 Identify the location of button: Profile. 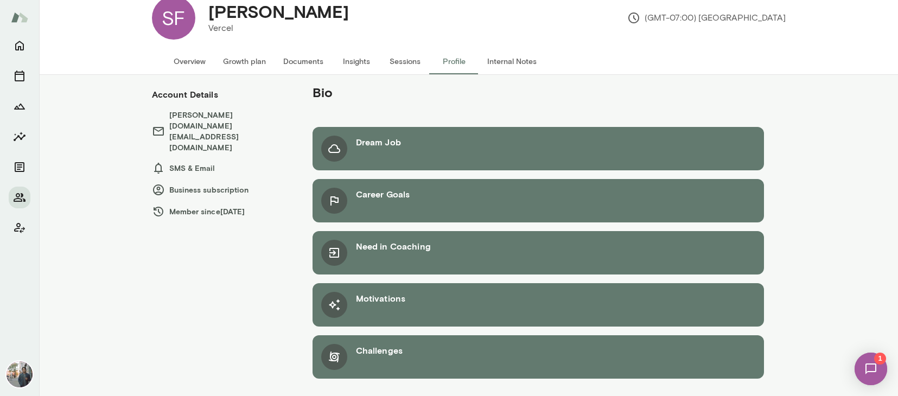
(454, 61).